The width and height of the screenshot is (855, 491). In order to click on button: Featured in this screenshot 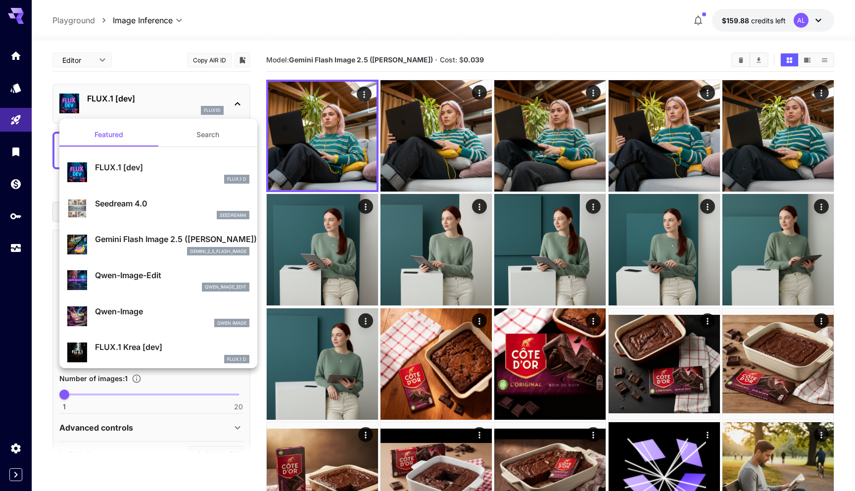, I will do `click(109, 135)`.